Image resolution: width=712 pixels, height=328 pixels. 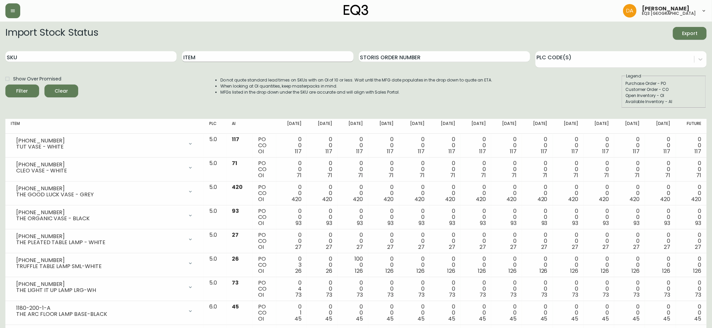 I want to click on div: THE LIGHT IT UP LAMP LRG-WH, so click(x=100, y=290).